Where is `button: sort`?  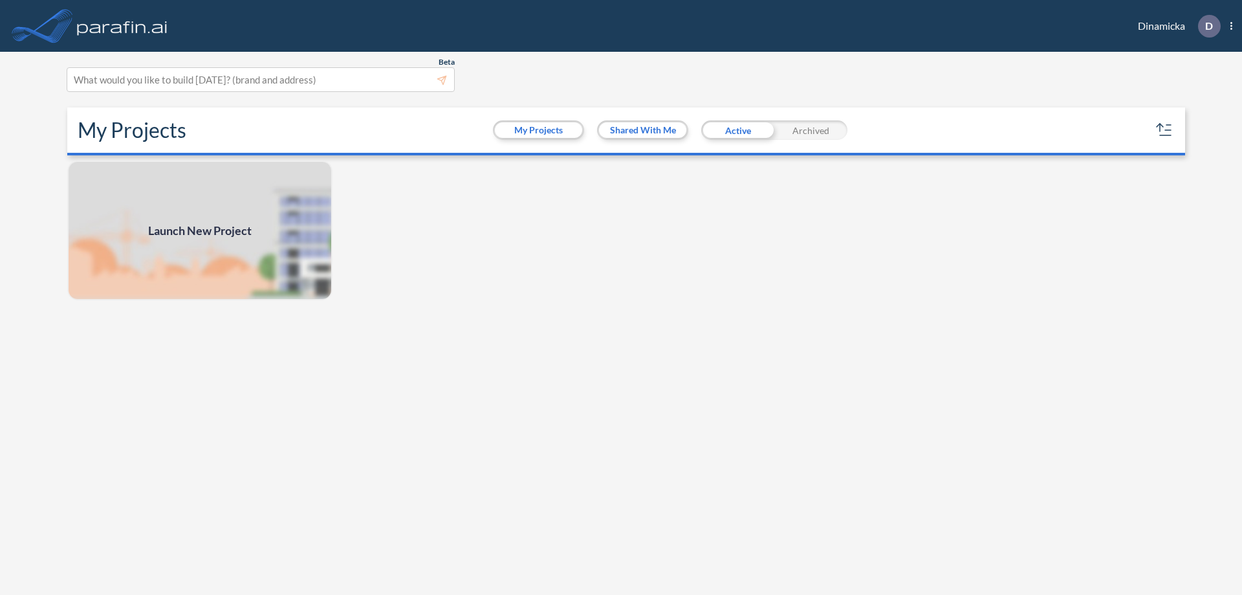 button: sort is located at coordinates (1165, 130).